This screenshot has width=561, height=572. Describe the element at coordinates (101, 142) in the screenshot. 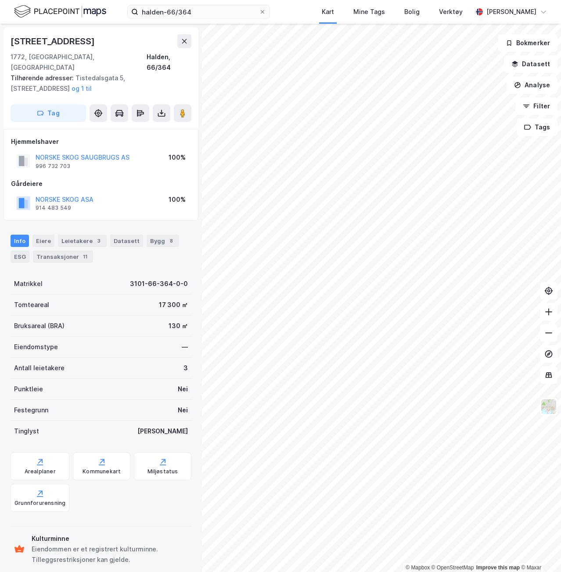

I see `div: Hjemmelshaver` at that location.